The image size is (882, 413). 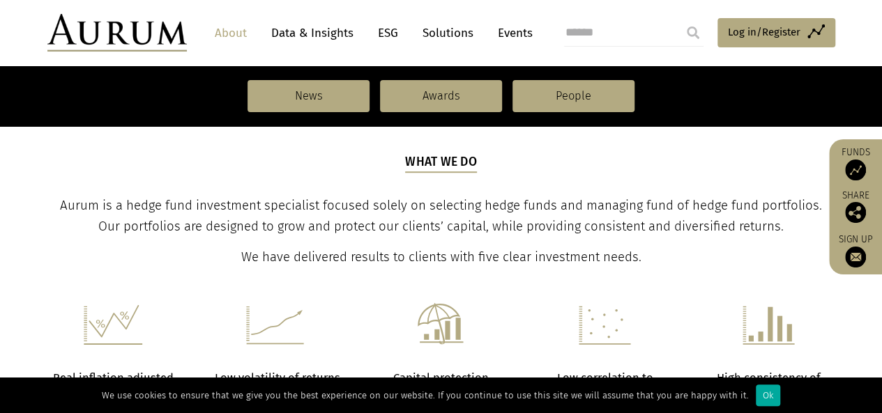 I want to click on div: Share, so click(x=855, y=207).